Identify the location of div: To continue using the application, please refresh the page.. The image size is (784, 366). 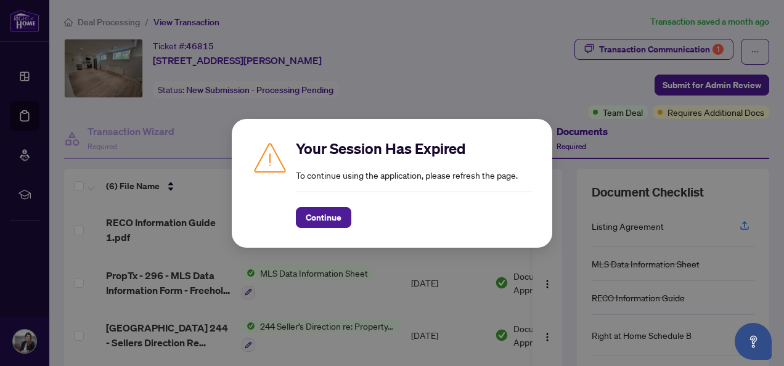
(414, 183).